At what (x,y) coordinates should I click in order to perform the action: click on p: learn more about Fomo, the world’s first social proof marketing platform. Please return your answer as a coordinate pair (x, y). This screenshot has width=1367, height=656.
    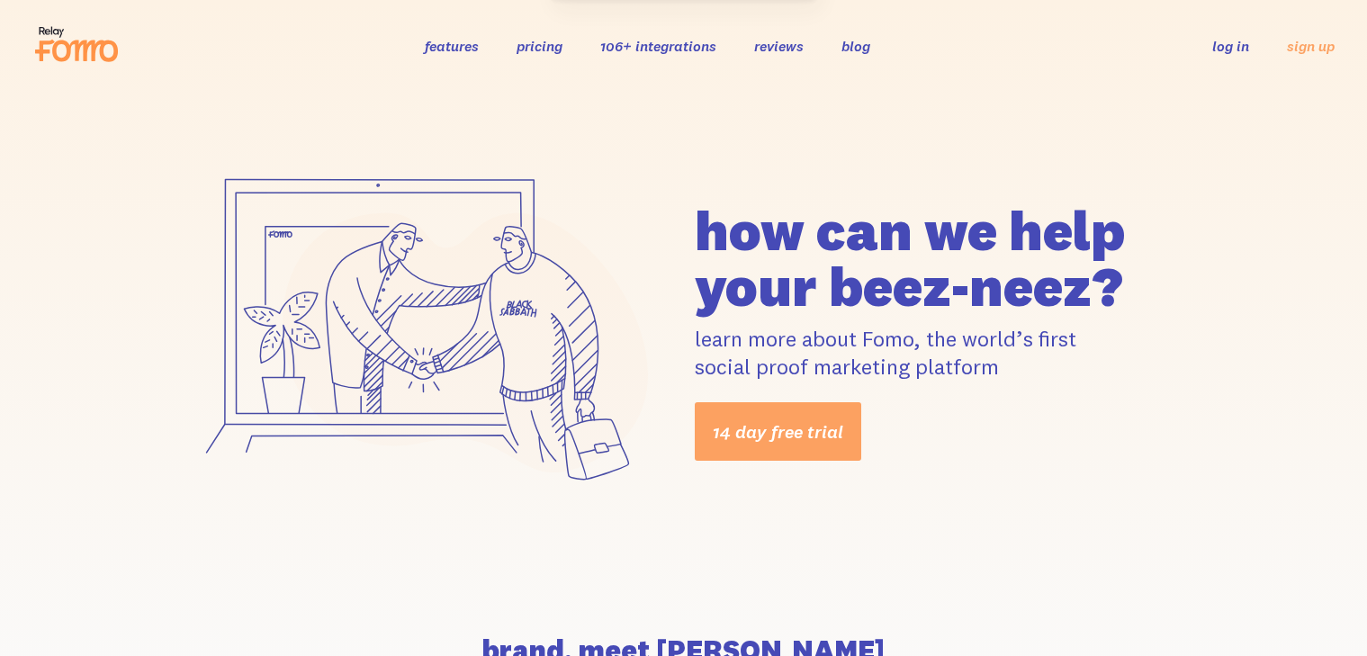
    Looking at the image, I should click on (940, 353).